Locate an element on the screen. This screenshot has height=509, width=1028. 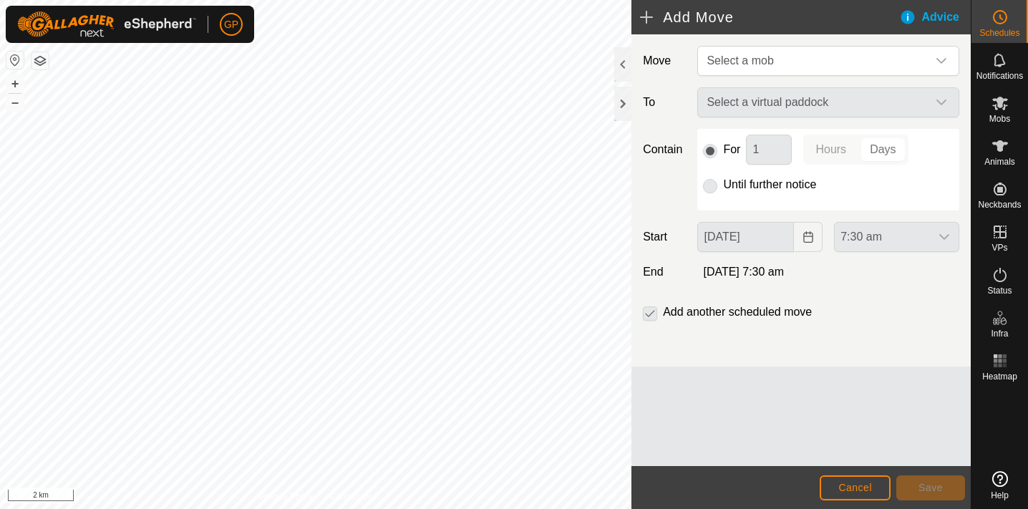
span: Cancel is located at coordinates (855, 487).